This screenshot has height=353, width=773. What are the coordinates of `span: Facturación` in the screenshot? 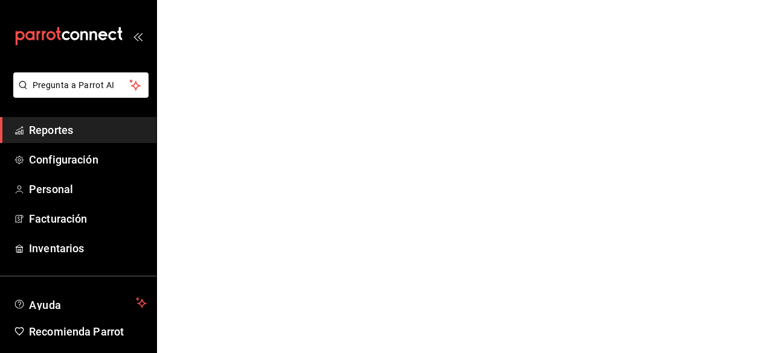 It's located at (88, 219).